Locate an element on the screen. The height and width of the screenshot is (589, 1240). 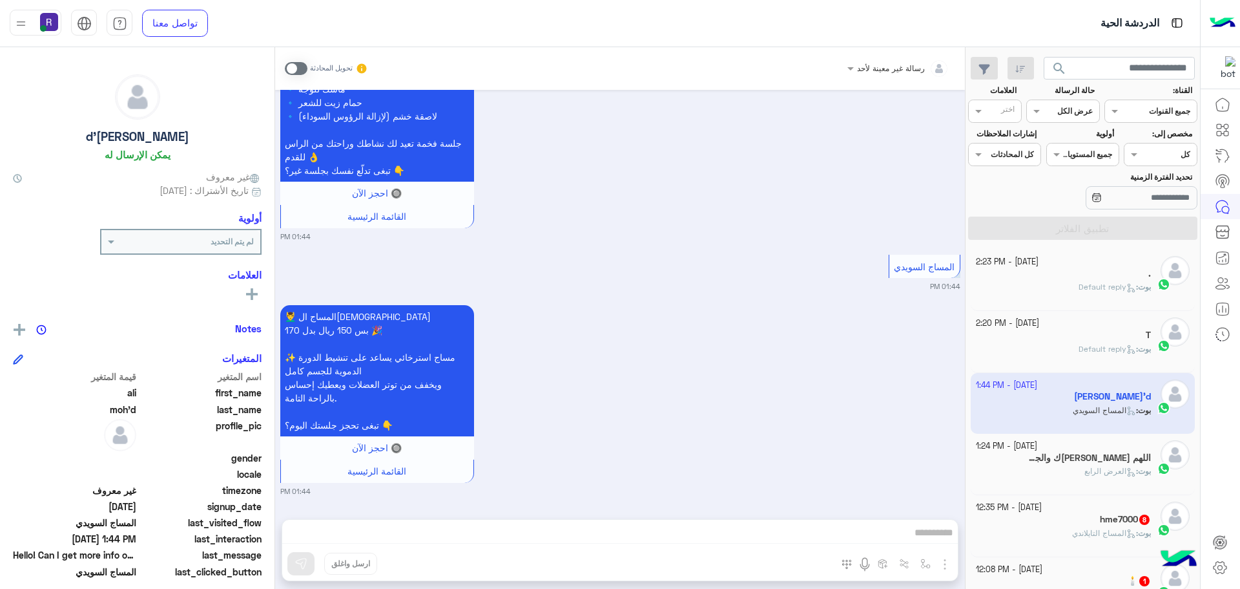
span: 8 is located at coordinates (1145, 519).